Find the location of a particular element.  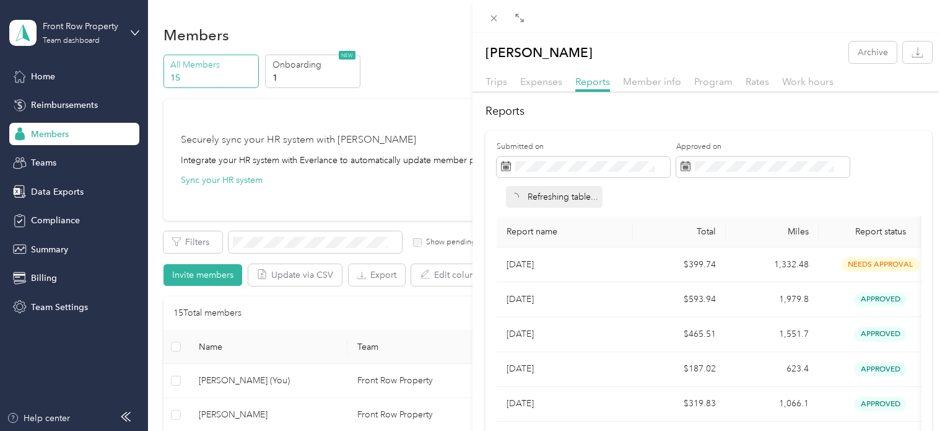

td: 623.4 is located at coordinates (773, 369).